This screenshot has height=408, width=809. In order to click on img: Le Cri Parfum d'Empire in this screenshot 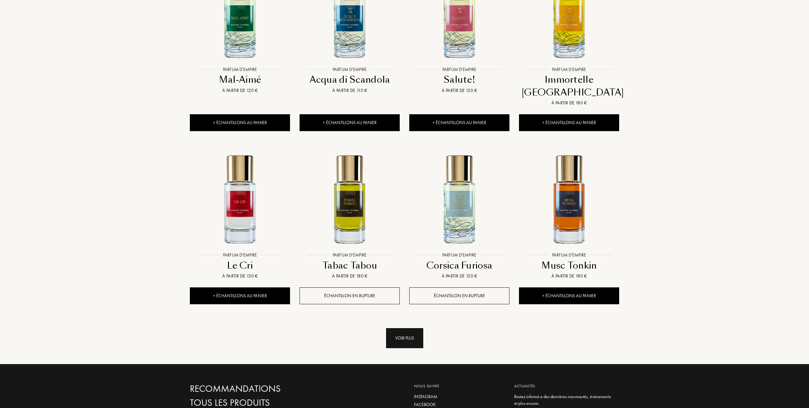, I will do `click(240, 198)`.